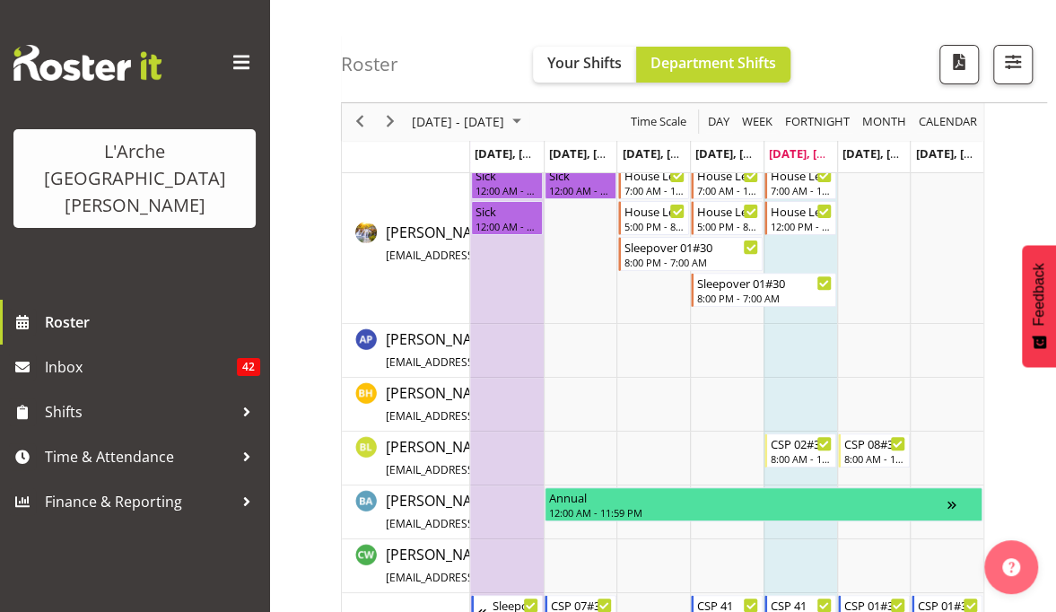  I want to click on button: Download a PDF of the roster according to the set date range., so click(960, 65).